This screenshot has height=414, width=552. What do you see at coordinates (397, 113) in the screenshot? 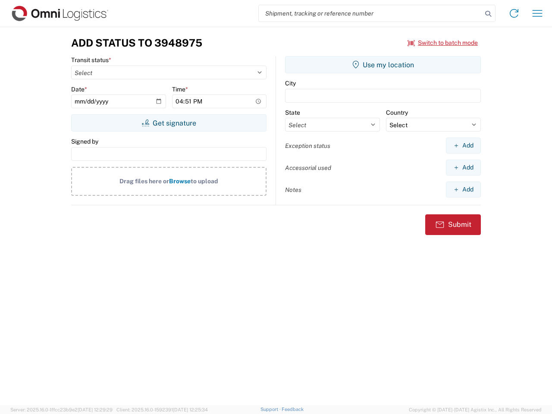
I see `label: Country` at bounding box center [397, 113].